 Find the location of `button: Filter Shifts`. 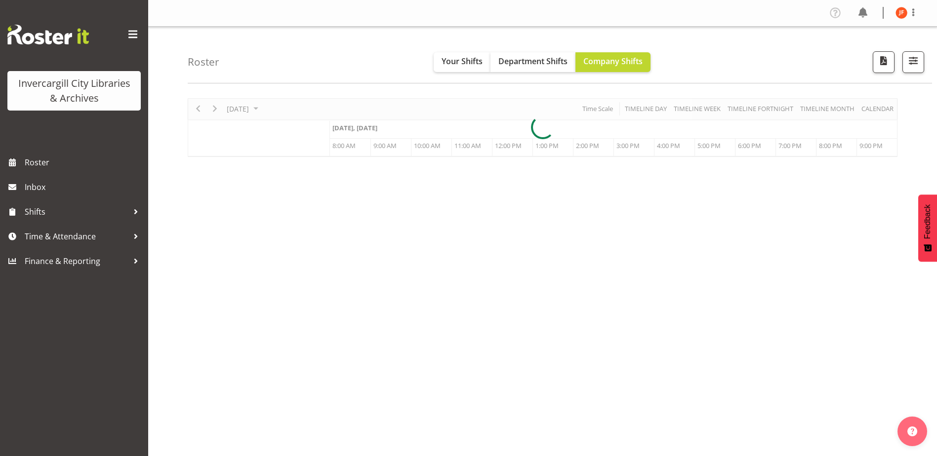

button: Filter Shifts is located at coordinates (913, 62).